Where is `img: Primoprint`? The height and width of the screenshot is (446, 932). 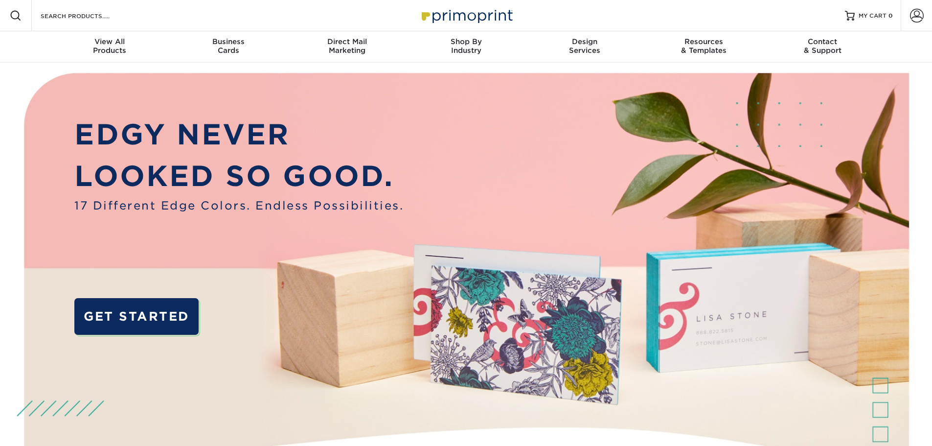
img: Primoprint is located at coordinates (466, 15).